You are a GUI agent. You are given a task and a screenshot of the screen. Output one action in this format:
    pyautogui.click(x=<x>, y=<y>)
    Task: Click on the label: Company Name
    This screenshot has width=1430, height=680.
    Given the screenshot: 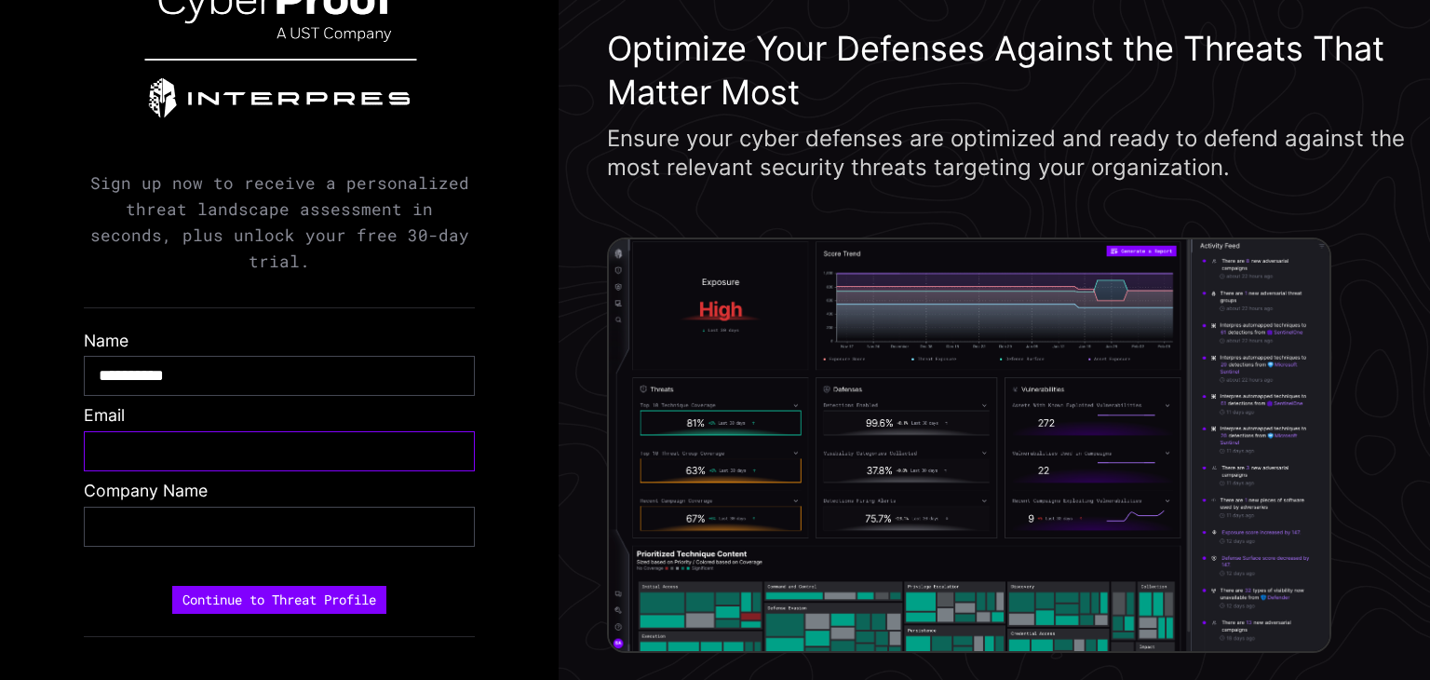 What is the action you would take?
    pyautogui.click(x=279, y=491)
    